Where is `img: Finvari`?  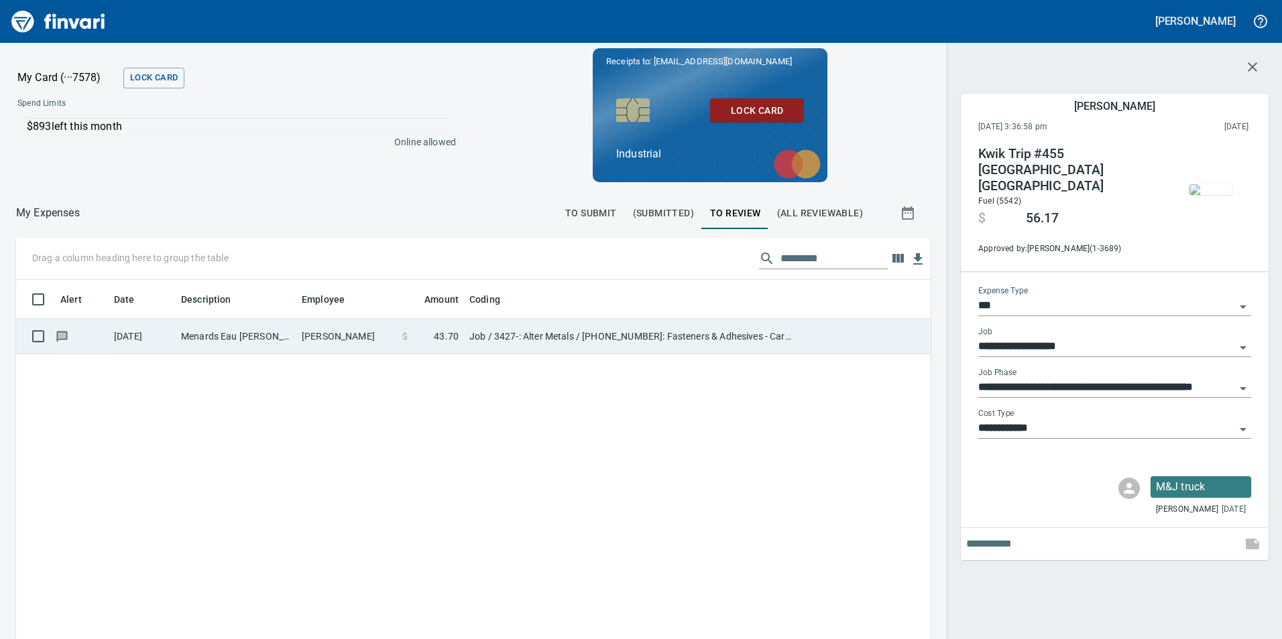 img: Finvari is located at coordinates (58, 21).